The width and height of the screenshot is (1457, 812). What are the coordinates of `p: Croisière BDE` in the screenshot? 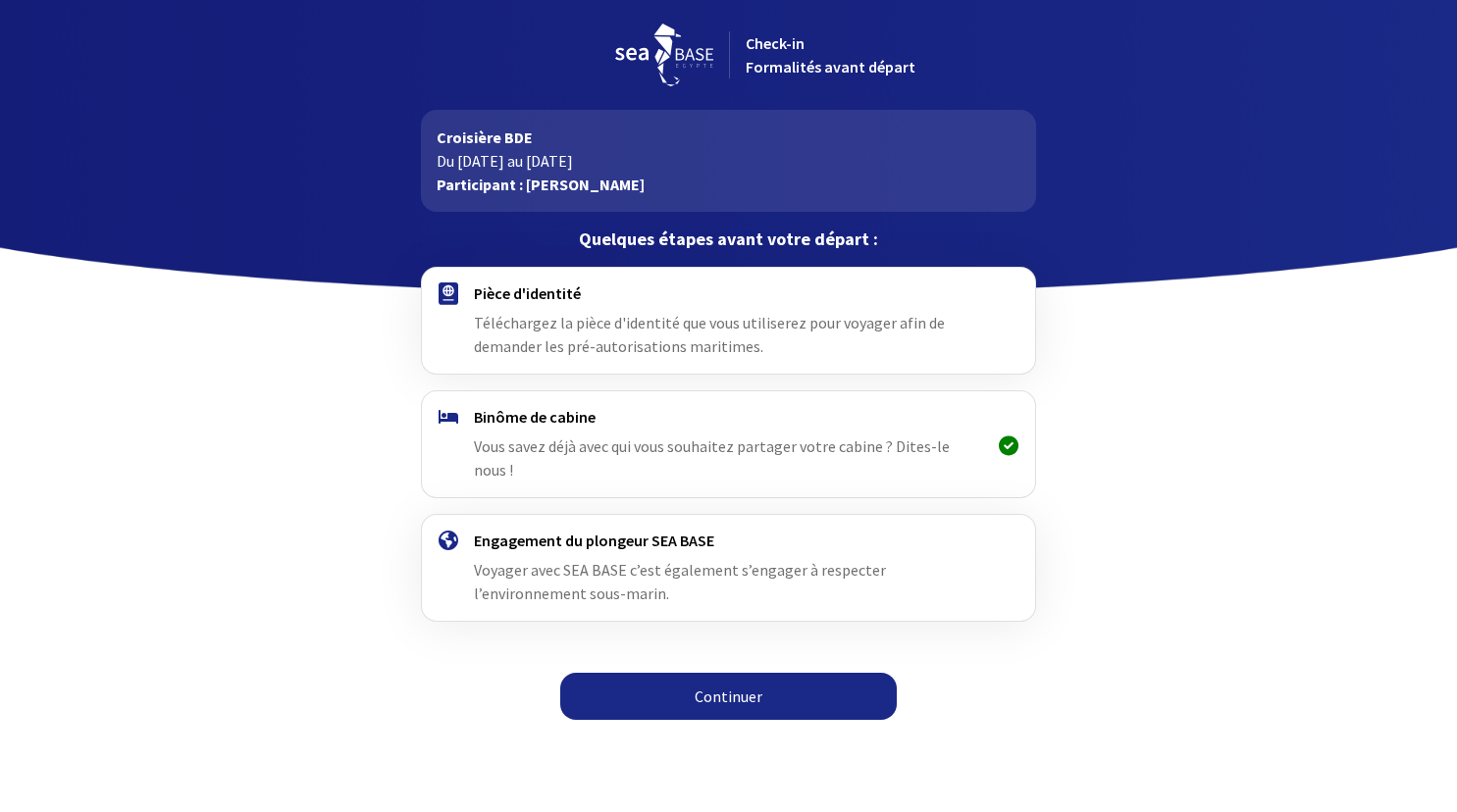 It's located at (728, 138).